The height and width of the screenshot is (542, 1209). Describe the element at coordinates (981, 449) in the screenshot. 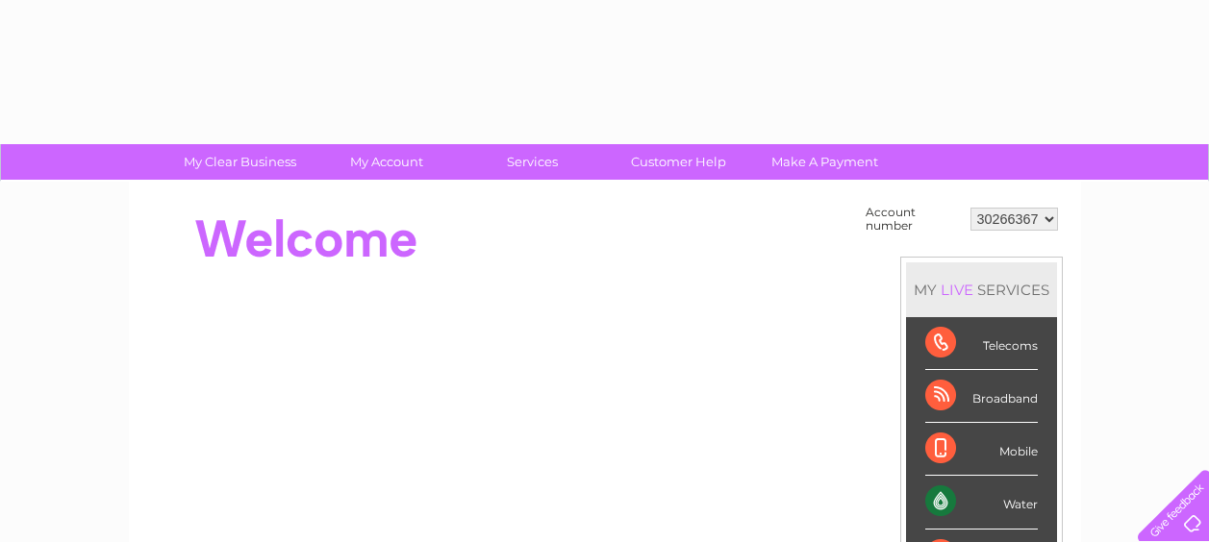

I see `div: Mobile` at that location.